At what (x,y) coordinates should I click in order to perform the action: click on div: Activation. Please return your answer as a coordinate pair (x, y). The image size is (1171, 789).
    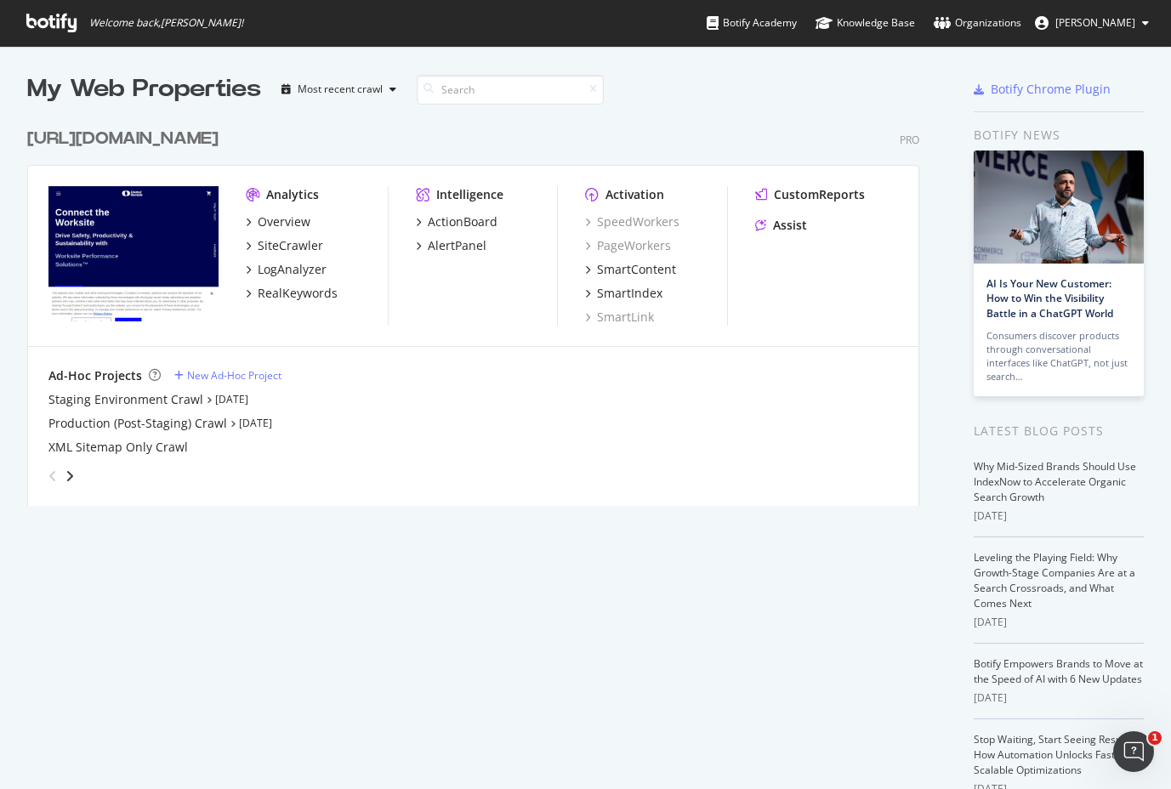
    Looking at the image, I should click on (634, 195).